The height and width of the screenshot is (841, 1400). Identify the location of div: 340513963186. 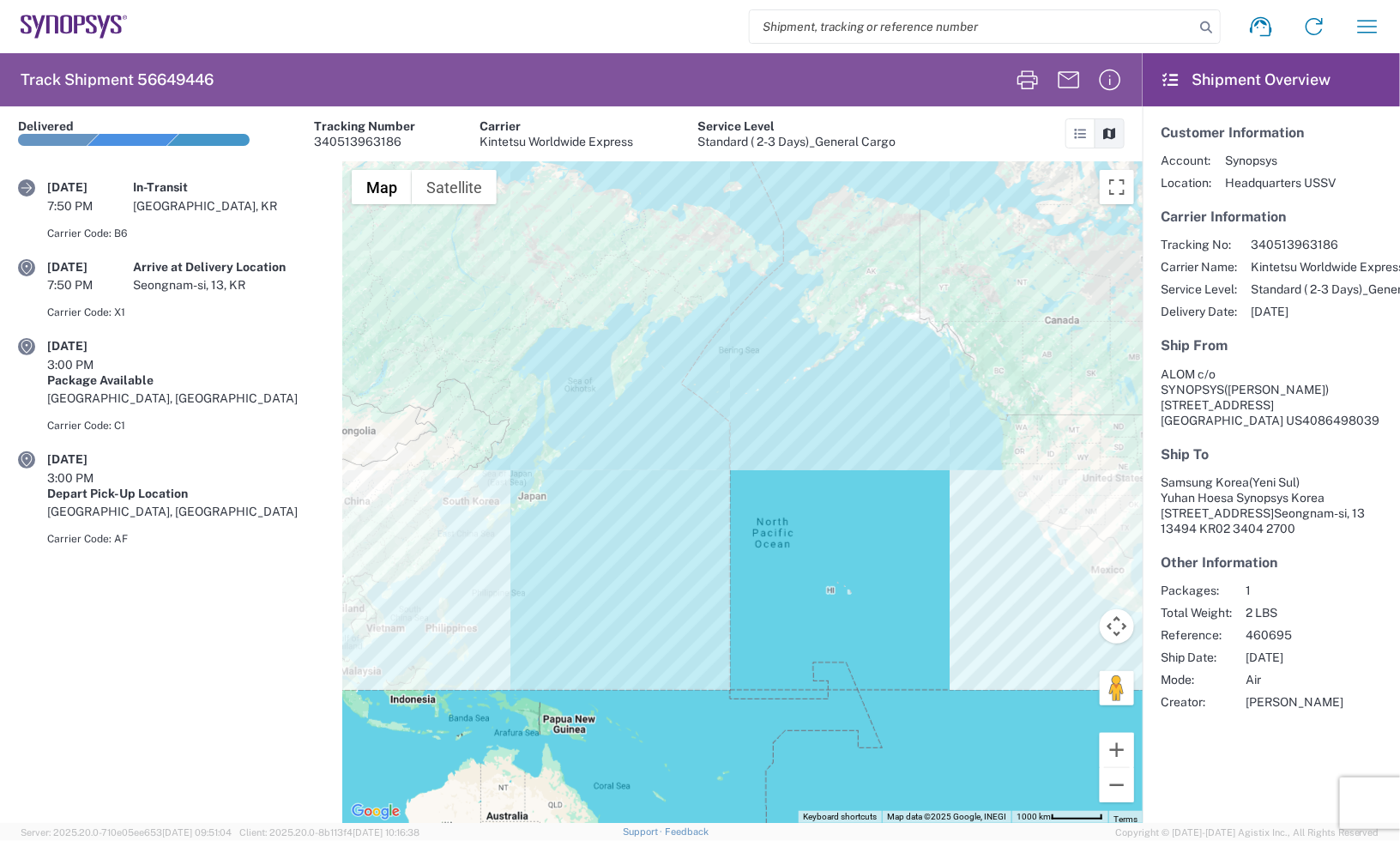
(364, 142).